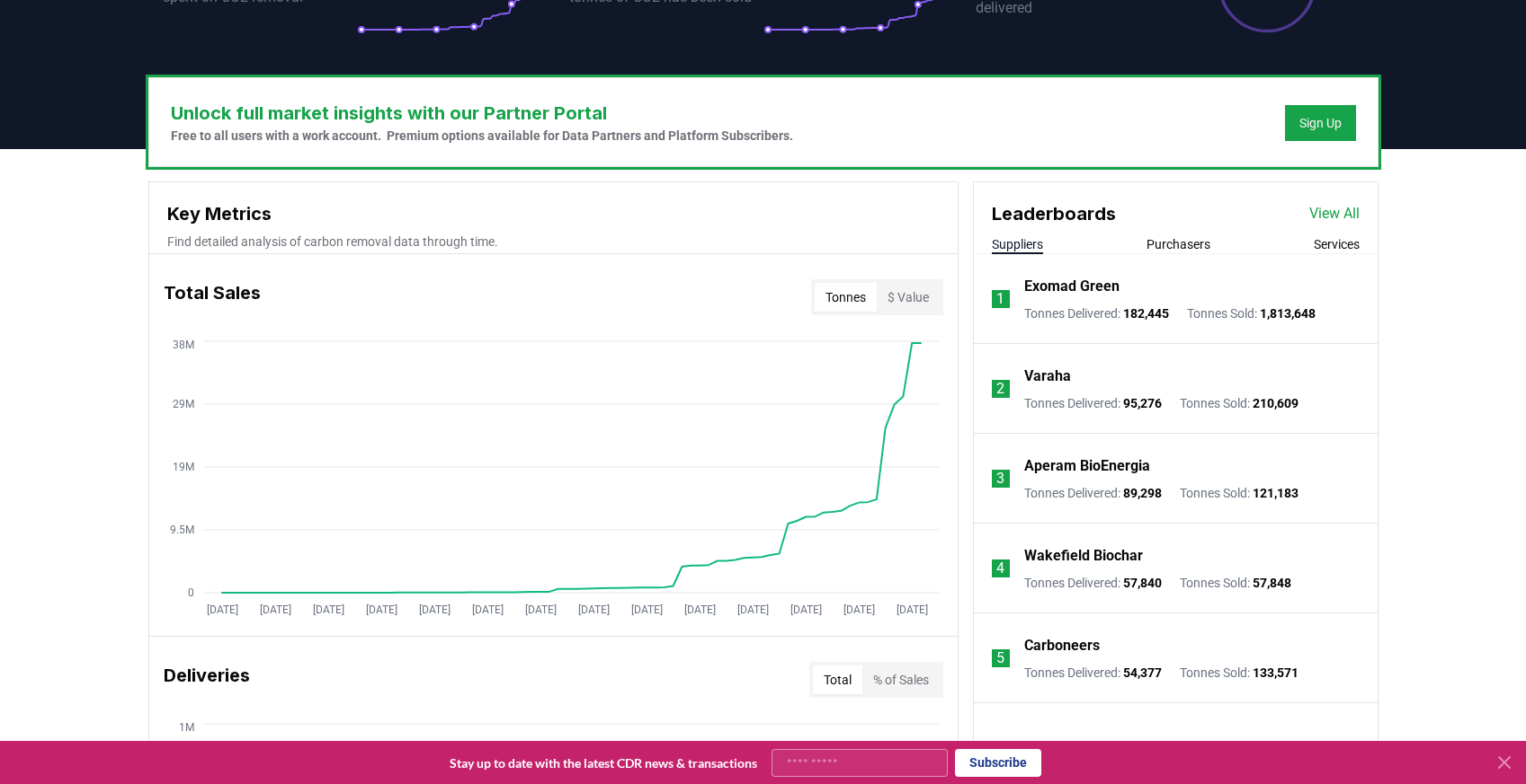  What do you see at coordinates (553, 214) in the screenshot?
I see `h3: Key Metrics` at bounding box center [553, 214].